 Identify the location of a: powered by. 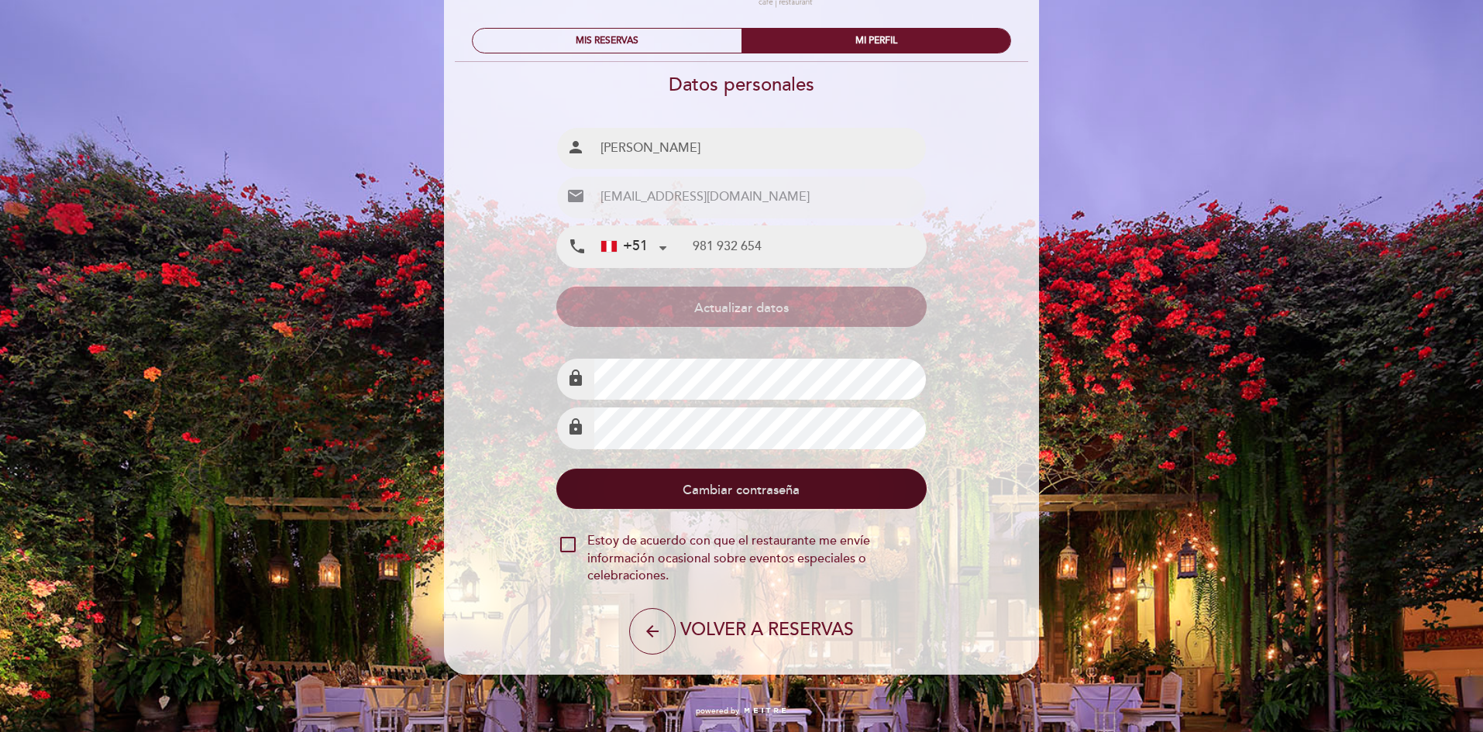
(742, 712).